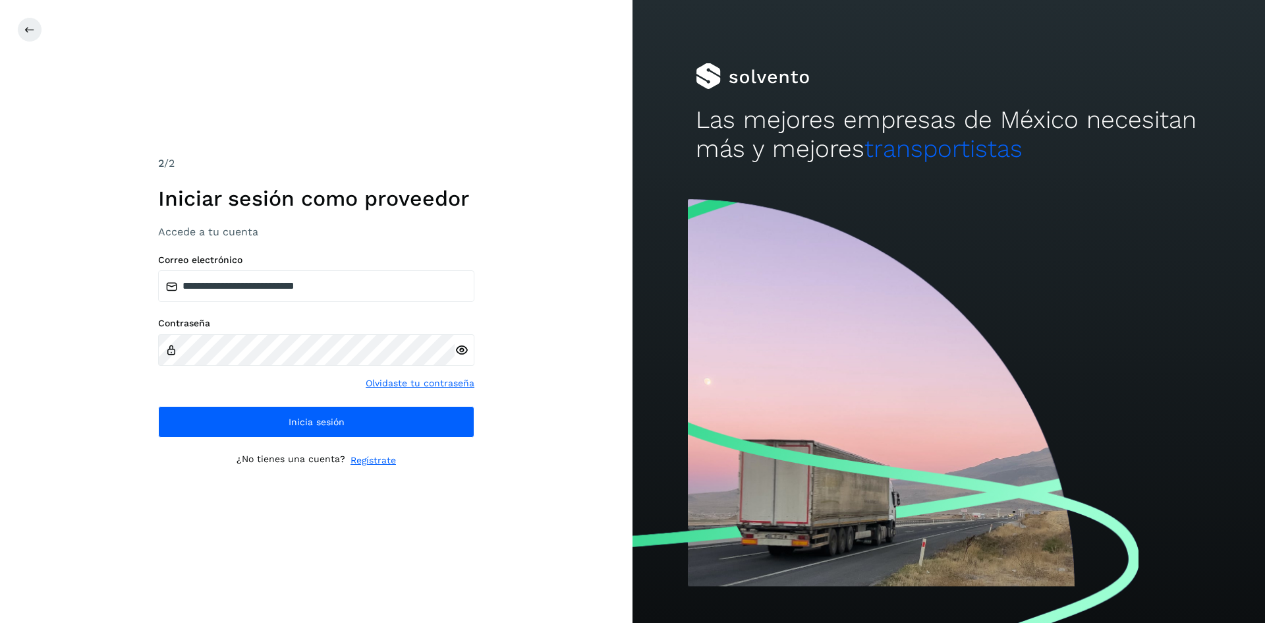 The height and width of the screenshot is (623, 1265). What do you see at coordinates (291, 460) in the screenshot?
I see `p: ¿No tienes una cuenta?` at bounding box center [291, 460].